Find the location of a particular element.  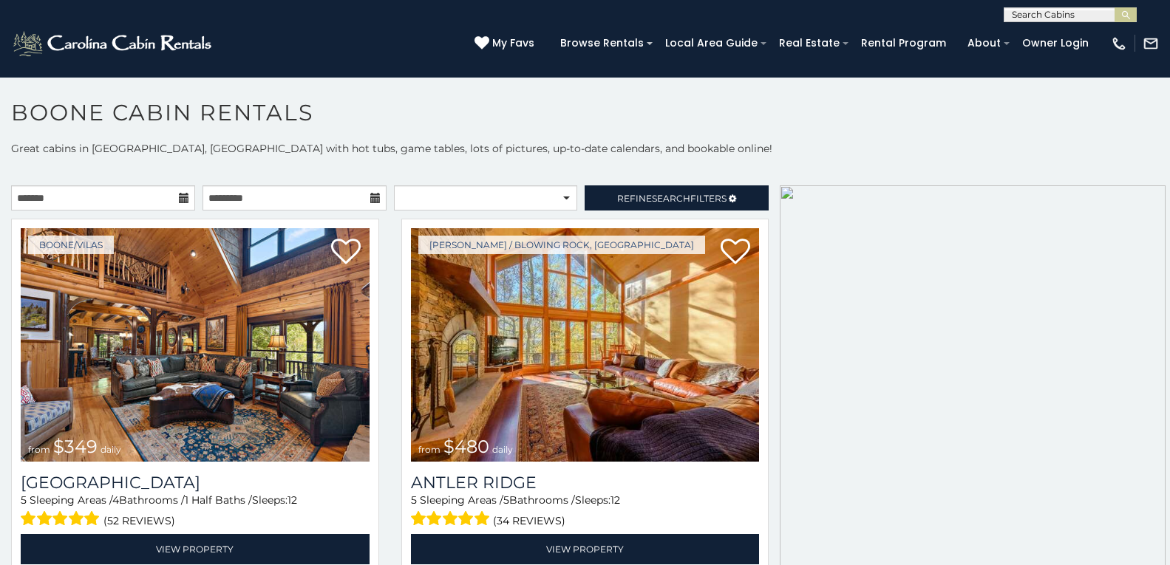

img: Antler Ridge is located at coordinates (585, 345).